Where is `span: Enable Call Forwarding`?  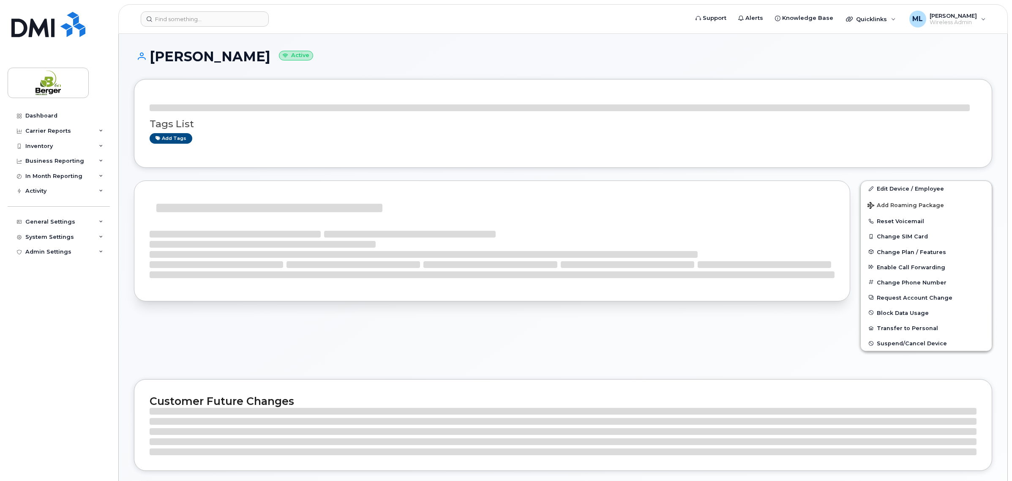 span: Enable Call Forwarding is located at coordinates (911, 267).